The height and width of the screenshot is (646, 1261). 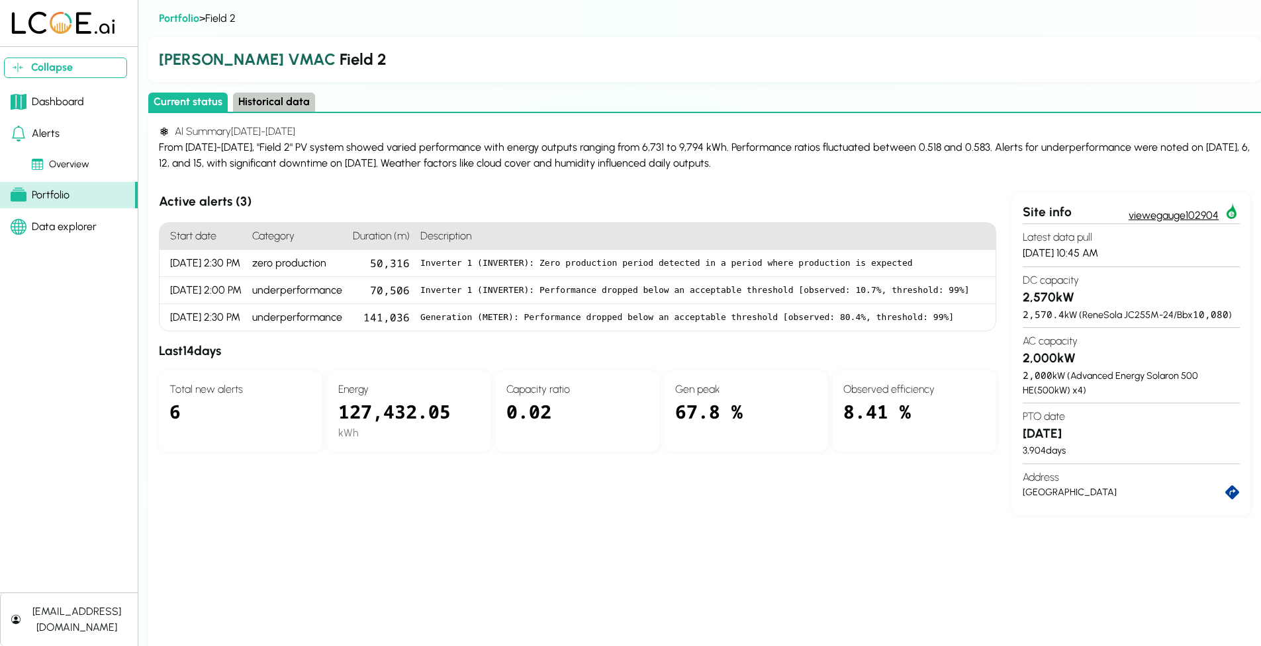 I want to click on div: 70,506, so click(x=381, y=290).